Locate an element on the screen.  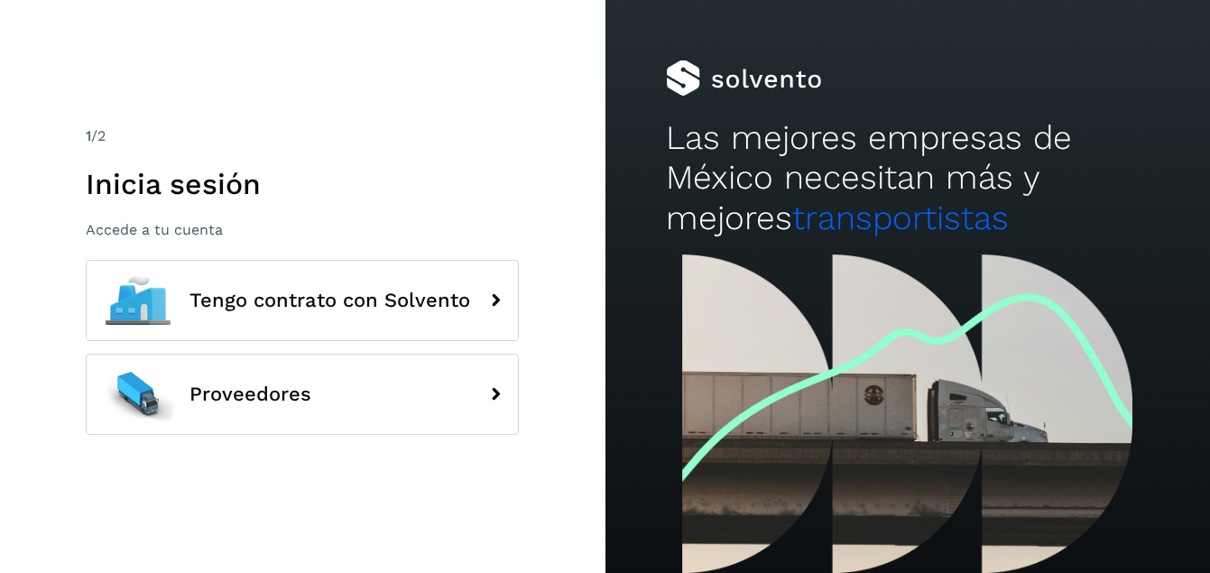
p: Accede a tu cuenta is located at coordinates (302, 229).